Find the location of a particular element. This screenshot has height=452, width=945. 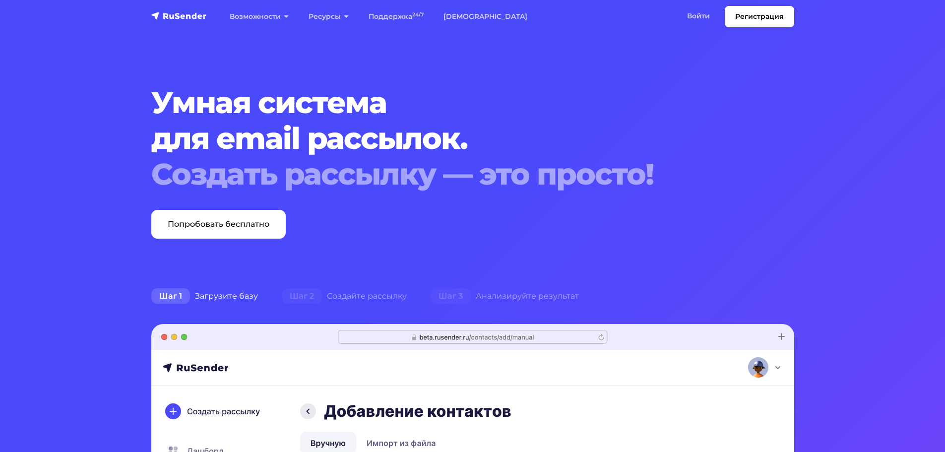

a: Попробовать бесплатно is located at coordinates (218, 224).